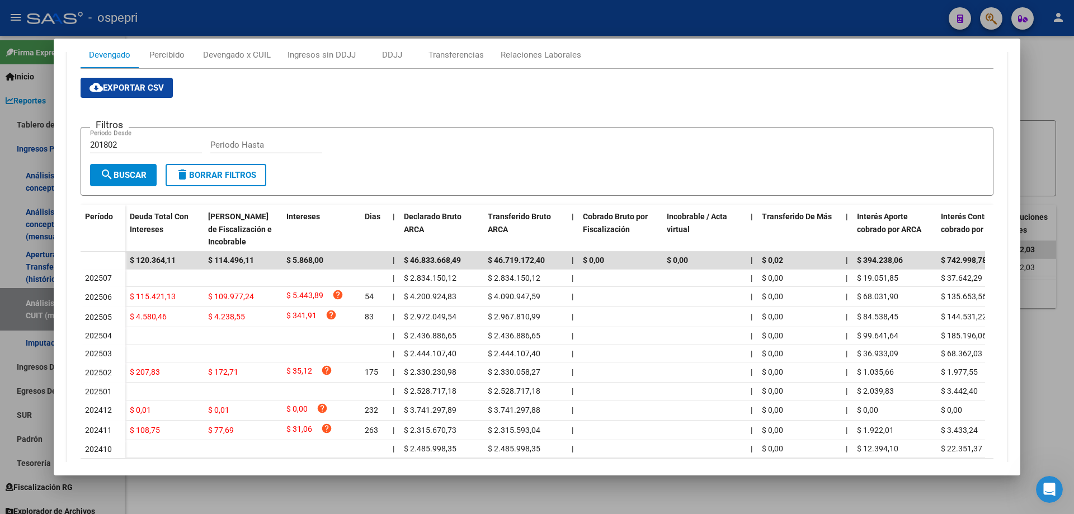 The image size is (1074, 514). I want to click on span: 202506, so click(98, 297).